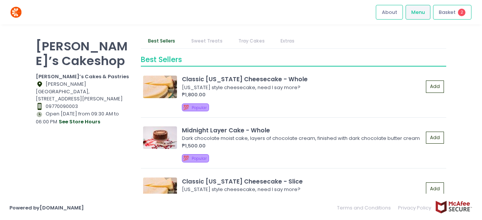 The width and height of the screenshot is (482, 220). Describe the element at coordinates (461, 12) in the screenshot. I see `span: 2` at that location.